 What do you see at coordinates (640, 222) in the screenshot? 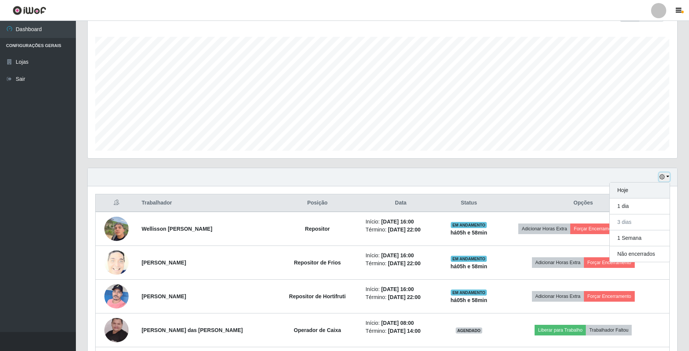
I see `button: 3 dias` at bounding box center [640, 222].